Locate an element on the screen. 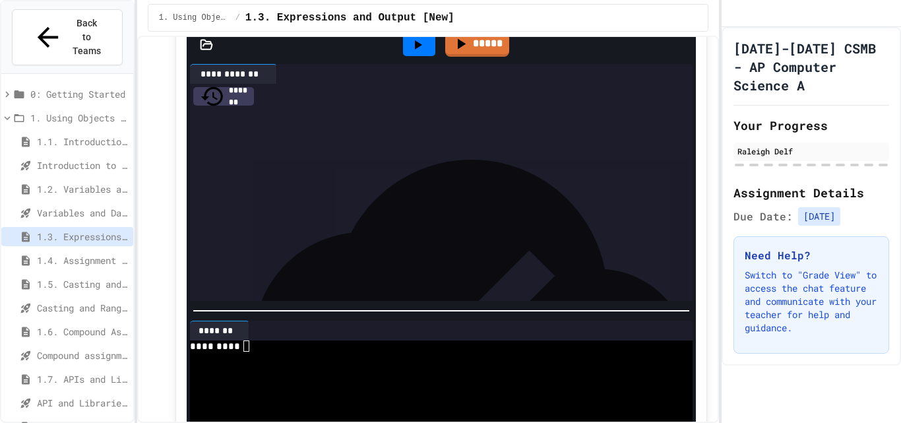 The image size is (901, 423). span: 1.4. Assignment and Input is located at coordinates (82, 260).